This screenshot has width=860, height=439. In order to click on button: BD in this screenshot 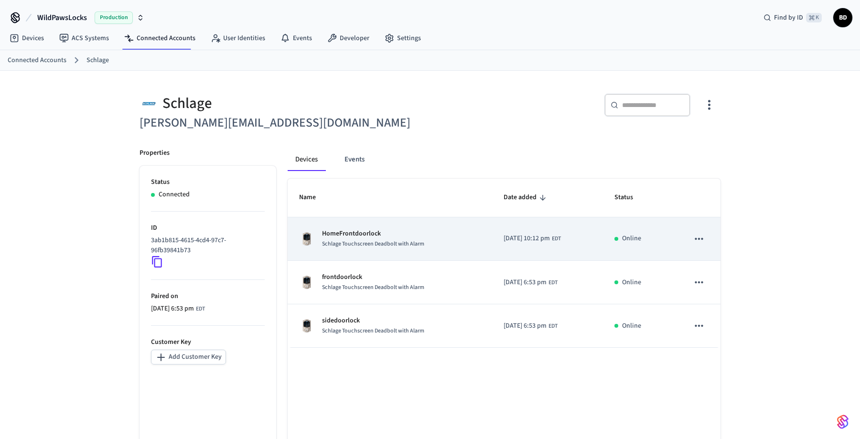, I will do `click(843, 18)`.